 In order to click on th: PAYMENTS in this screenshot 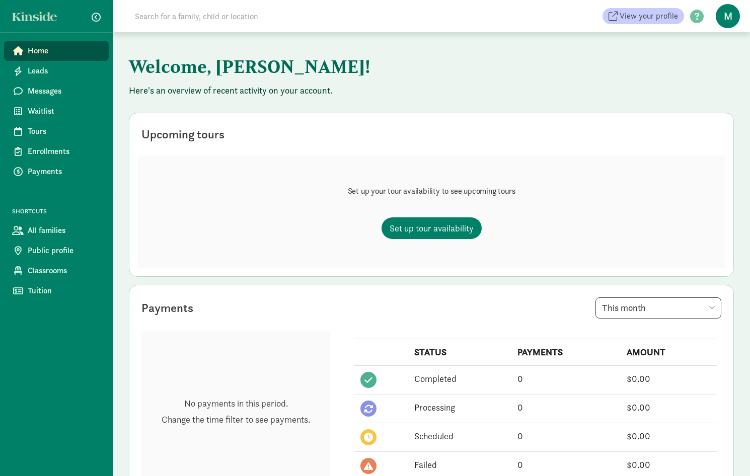, I will do `click(566, 352)`.